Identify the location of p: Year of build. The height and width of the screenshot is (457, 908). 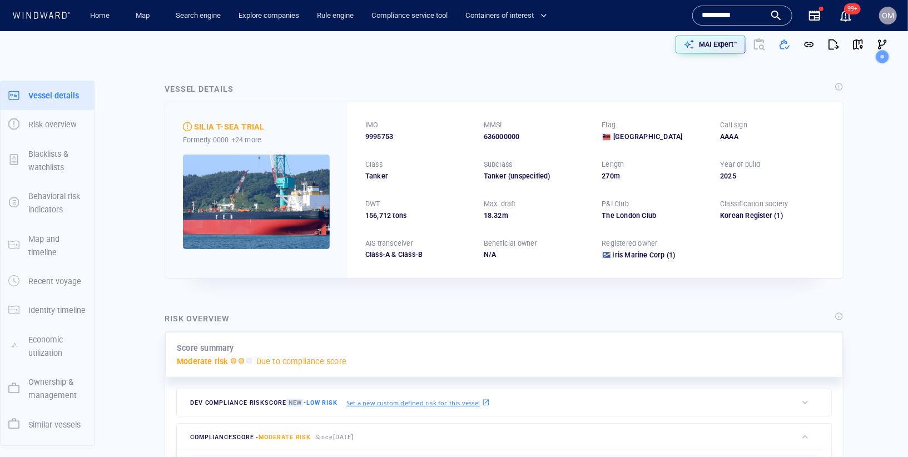
(740, 165).